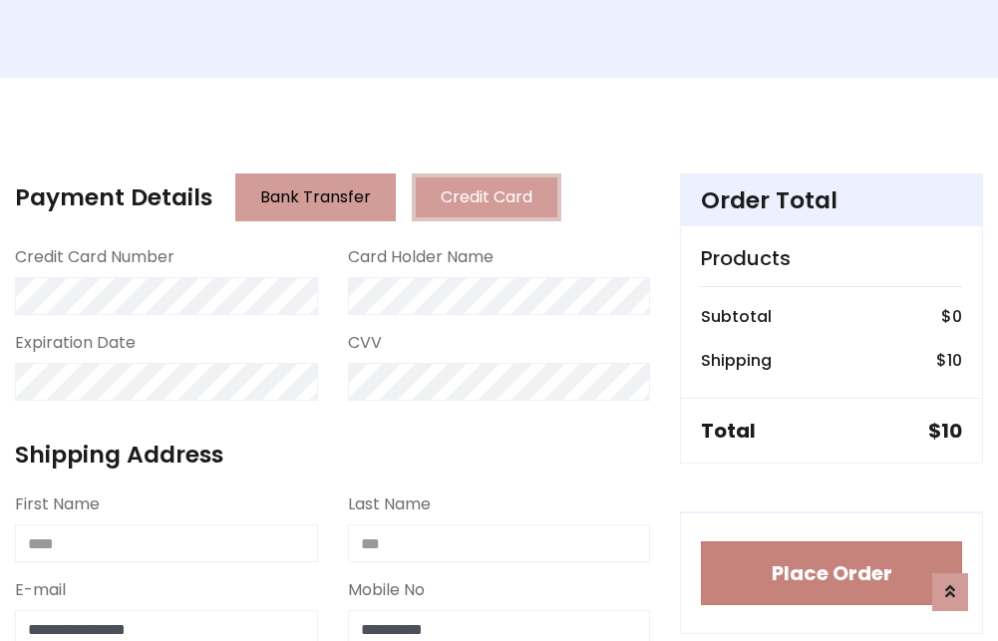 The image size is (998, 641). Describe the element at coordinates (365, 343) in the screenshot. I see `label: CVV` at that location.